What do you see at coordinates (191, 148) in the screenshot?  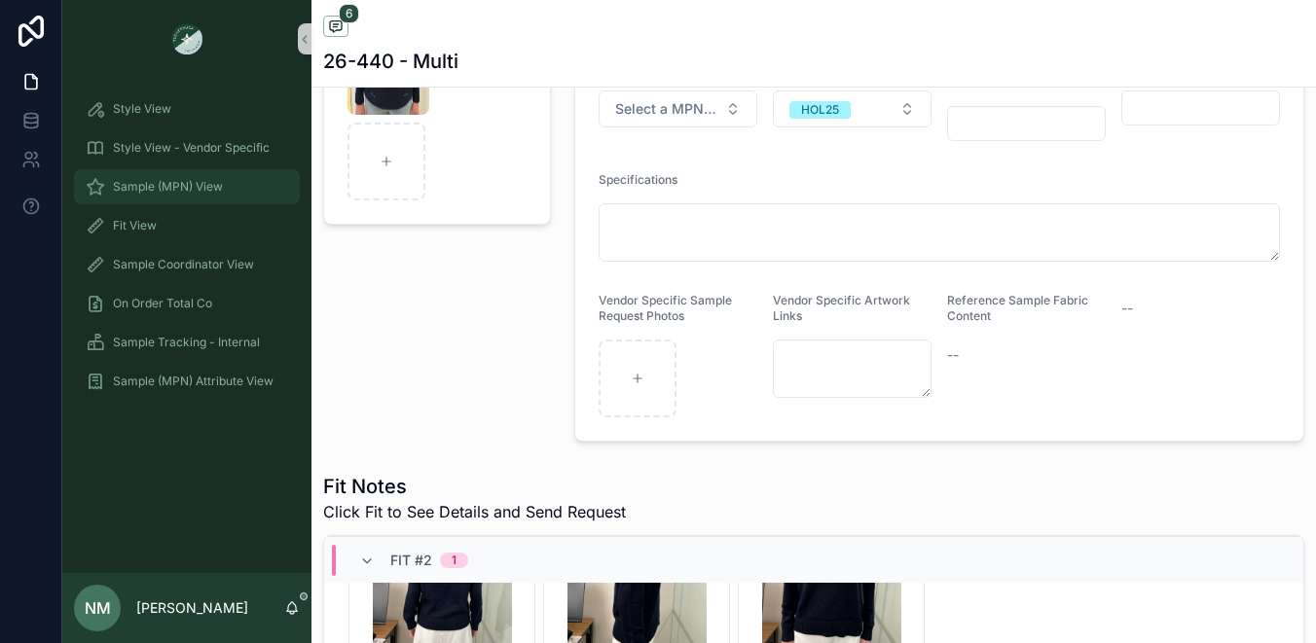 I see `span: Style View - Vendor Specific` at bounding box center [191, 148].